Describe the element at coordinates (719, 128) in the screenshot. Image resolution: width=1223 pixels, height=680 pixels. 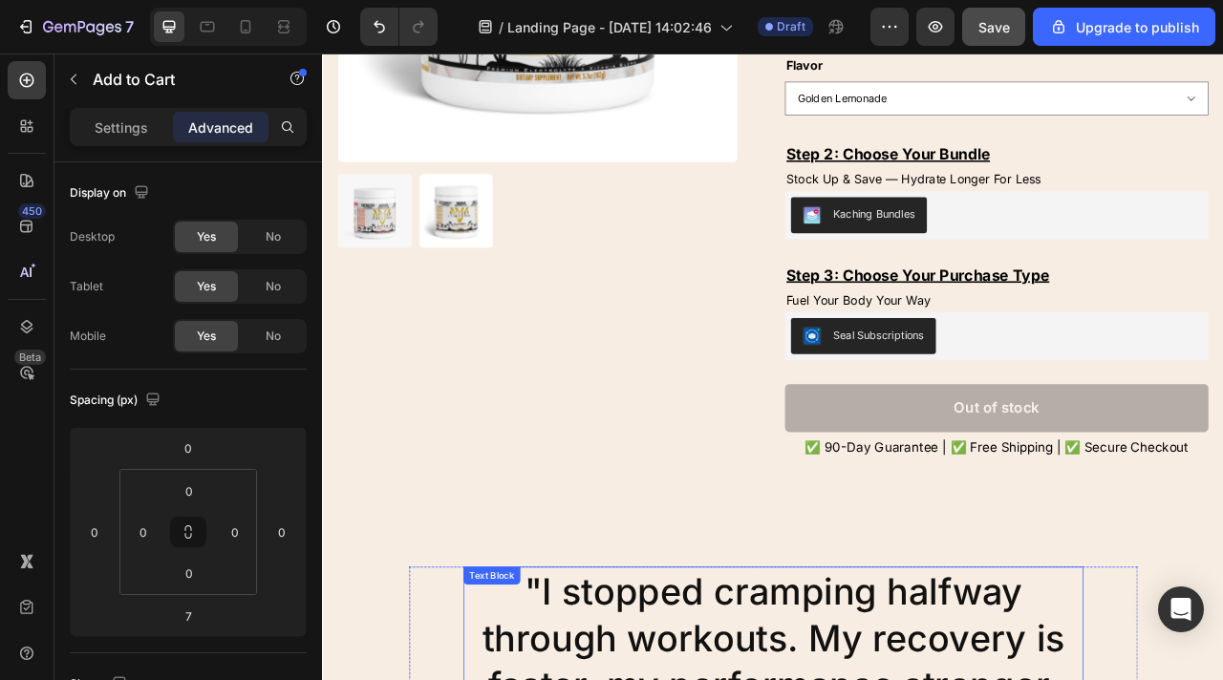
I see `u: Step 2: Choose Your Bundle` at that location.